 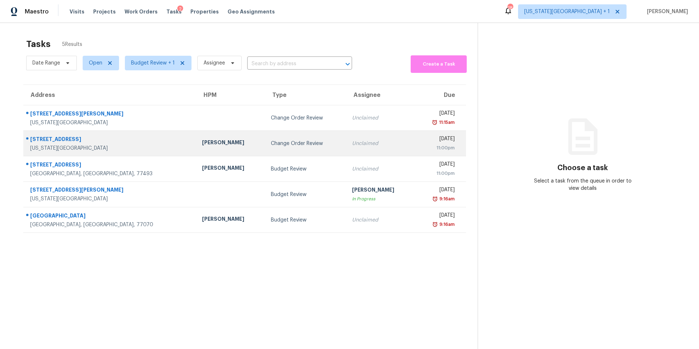 What do you see at coordinates (380, 199) in the screenshot?
I see `div: In Progress` at bounding box center [380, 199].